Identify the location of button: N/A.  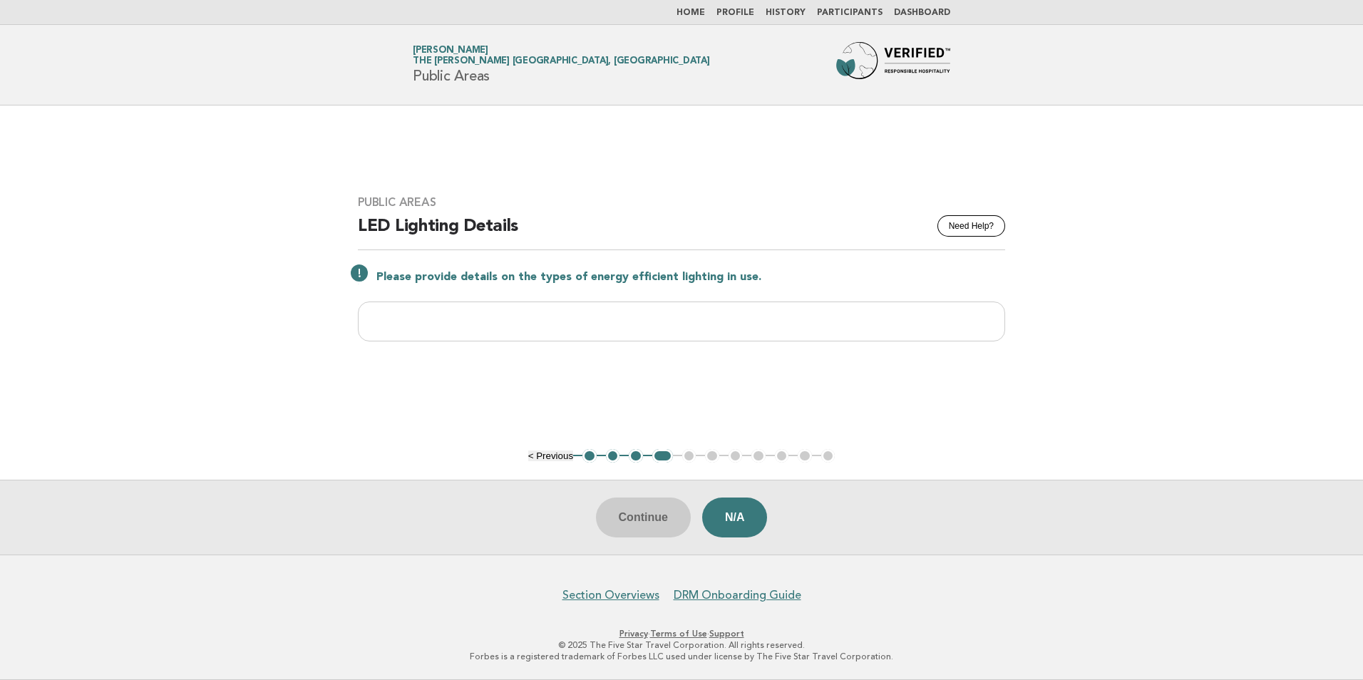
(735, 517).